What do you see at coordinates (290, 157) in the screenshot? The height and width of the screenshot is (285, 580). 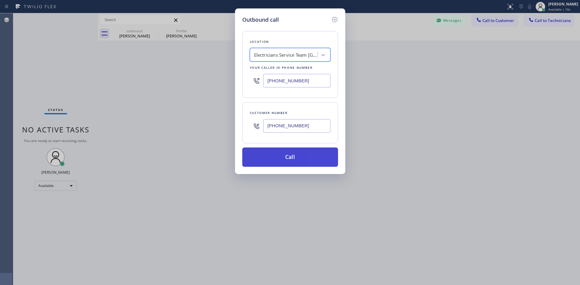 I see `button: Call` at bounding box center [290, 157].